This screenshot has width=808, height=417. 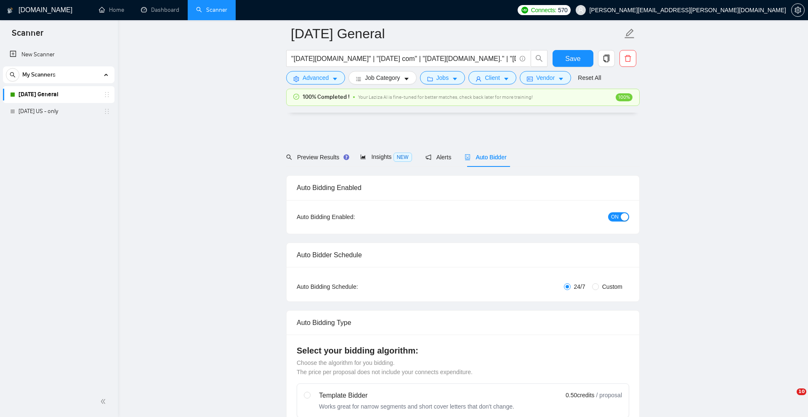 I want to click on span: copy, so click(x=606, y=58).